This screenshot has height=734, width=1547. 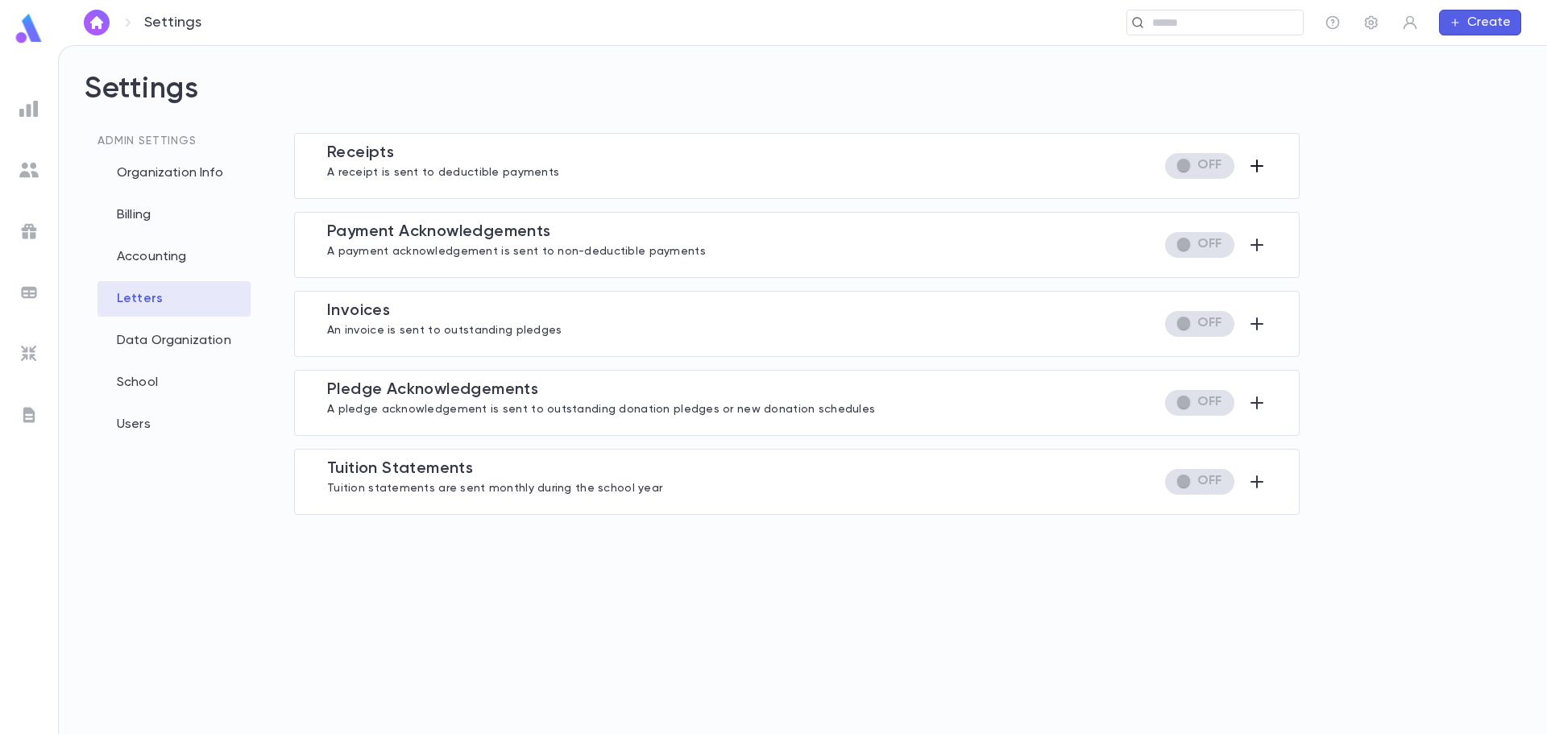 I want to click on button: Create, so click(x=1480, y=23).